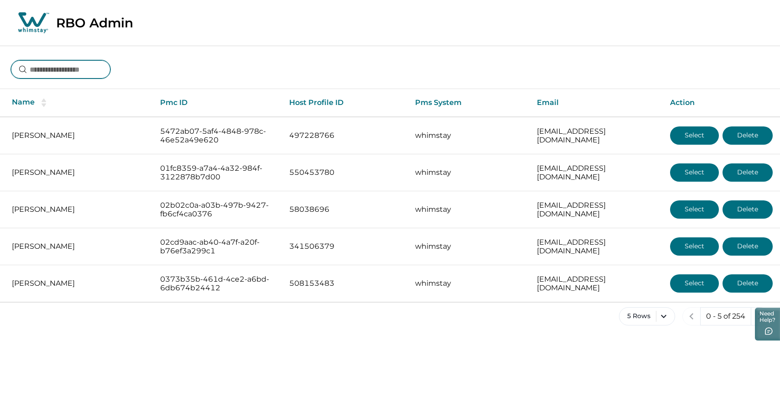 The width and height of the screenshot is (780, 409). What do you see at coordinates (468, 103) in the screenshot?
I see `th: Pms System` at bounding box center [468, 103].